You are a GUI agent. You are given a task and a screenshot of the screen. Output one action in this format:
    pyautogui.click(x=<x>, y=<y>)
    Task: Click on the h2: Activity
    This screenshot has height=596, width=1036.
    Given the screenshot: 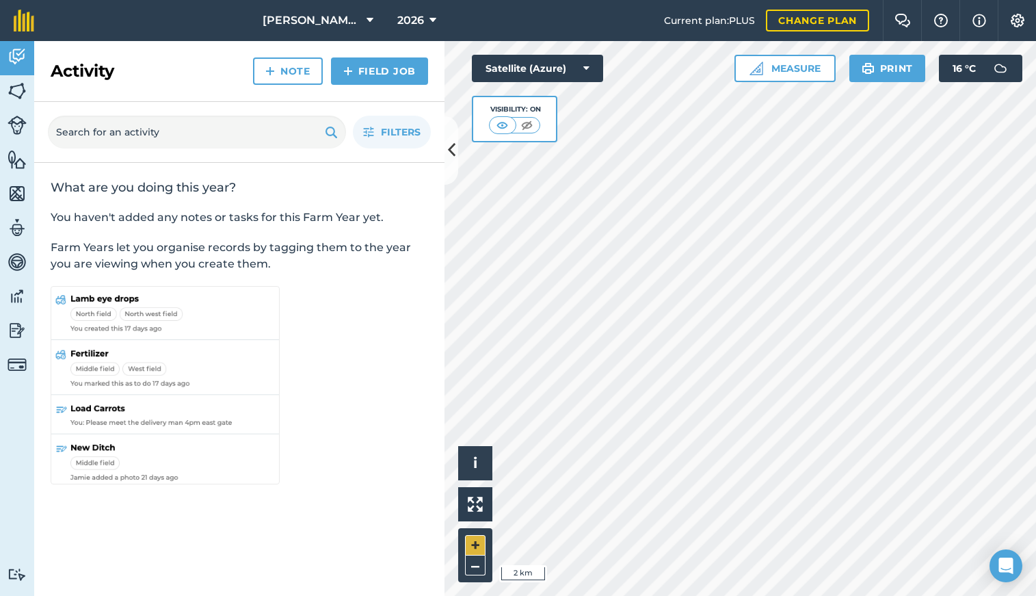 What is the action you would take?
    pyautogui.click(x=82, y=71)
    